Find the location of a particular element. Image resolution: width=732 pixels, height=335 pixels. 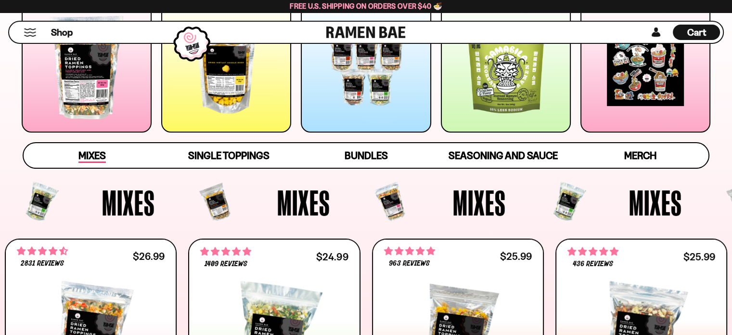

span: 963 reviews is located at coordinates (409, 263).